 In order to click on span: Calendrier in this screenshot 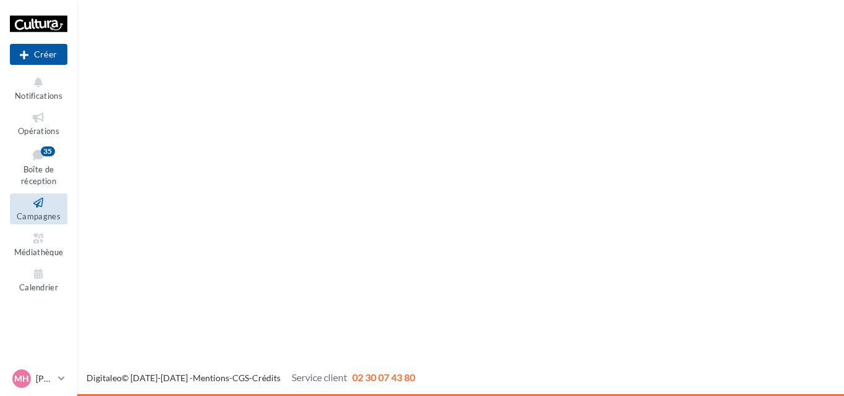, I will do `click(38, 287)`.